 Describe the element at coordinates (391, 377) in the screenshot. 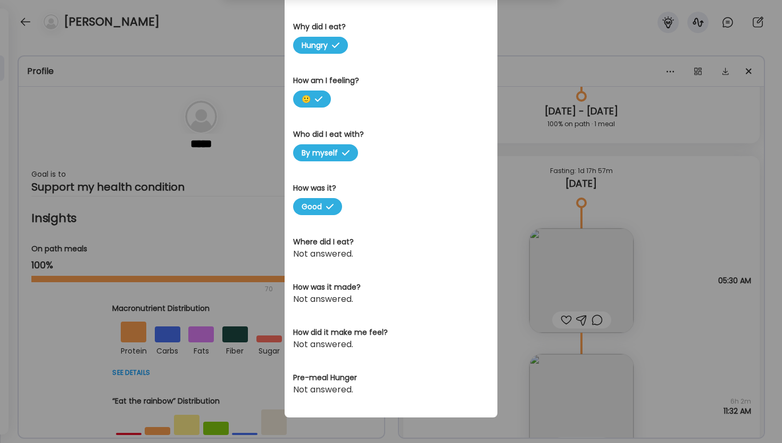

I see `h3: Pre-meal Hunger` at that location.